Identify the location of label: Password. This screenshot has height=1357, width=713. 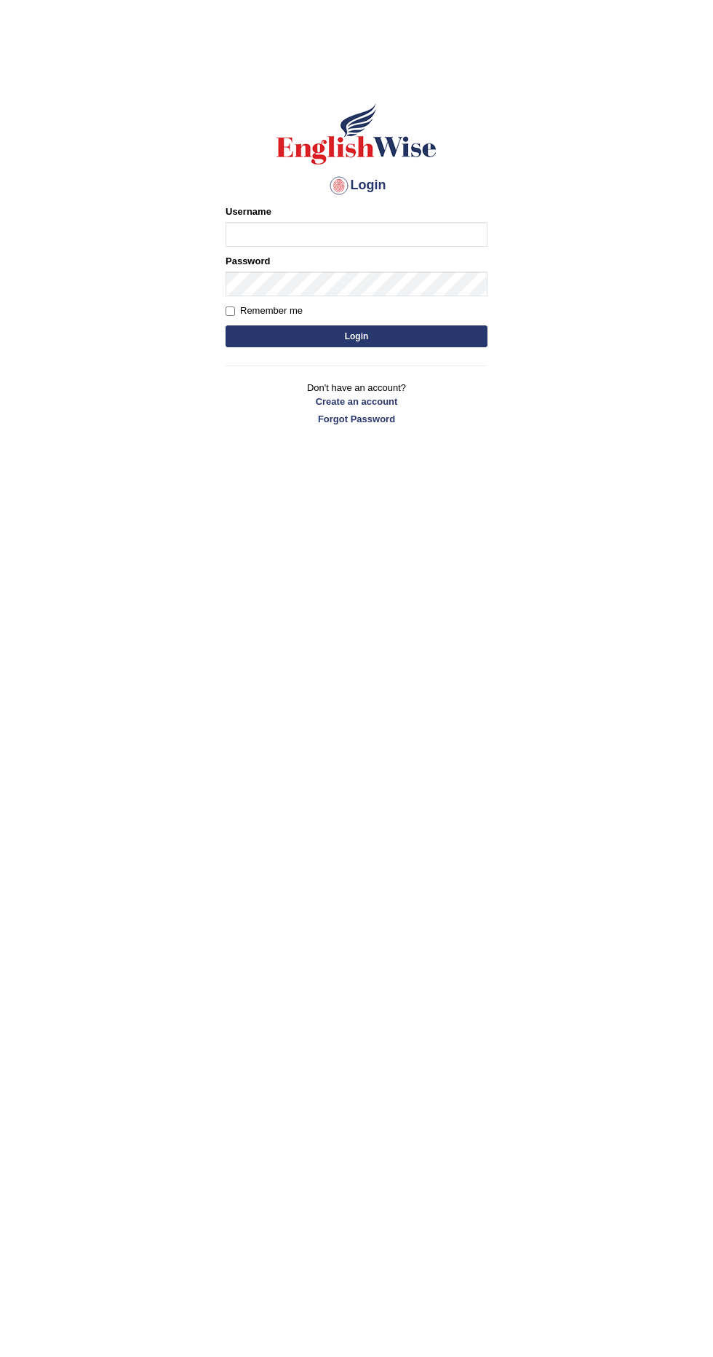
(247, 261).